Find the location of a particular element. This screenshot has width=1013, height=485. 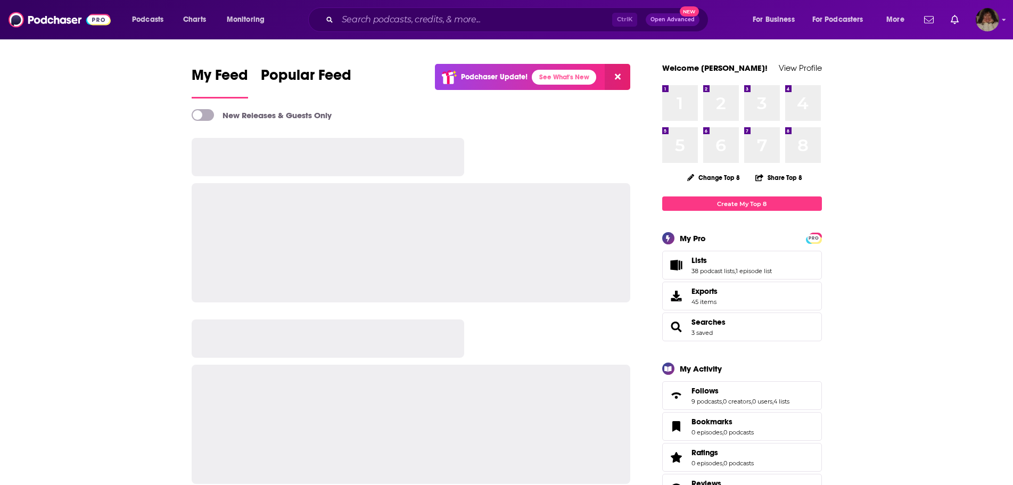

span: More is located at coordinates (896, 20).